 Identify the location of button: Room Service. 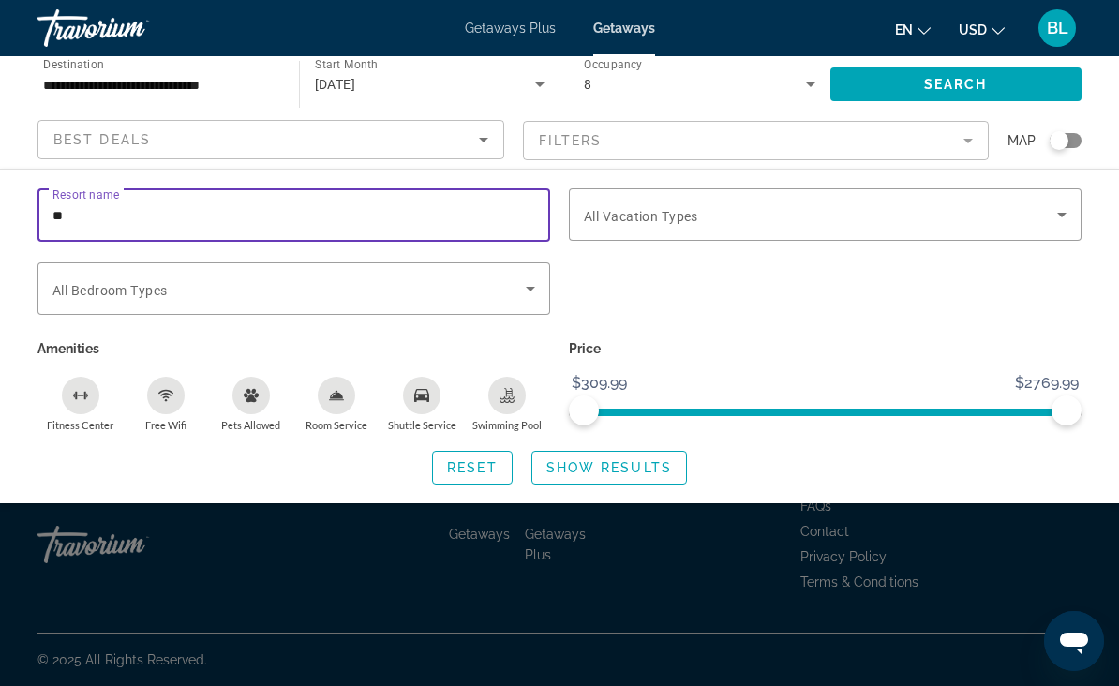
(336, 404).